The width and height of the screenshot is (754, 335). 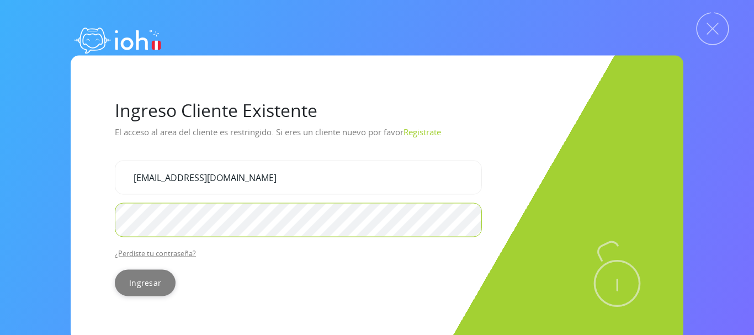 I want to click on input: Tu correo, so click(x=298, y=177).